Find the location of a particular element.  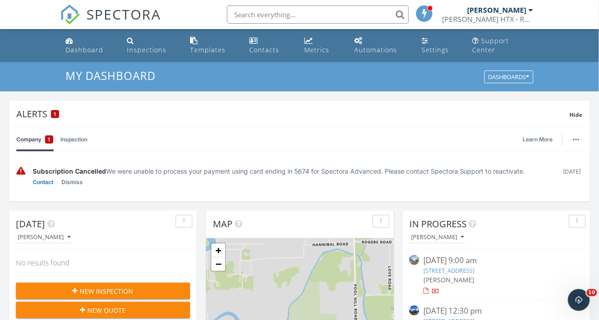

a: Zoom out is located at coordinates (218, 264).